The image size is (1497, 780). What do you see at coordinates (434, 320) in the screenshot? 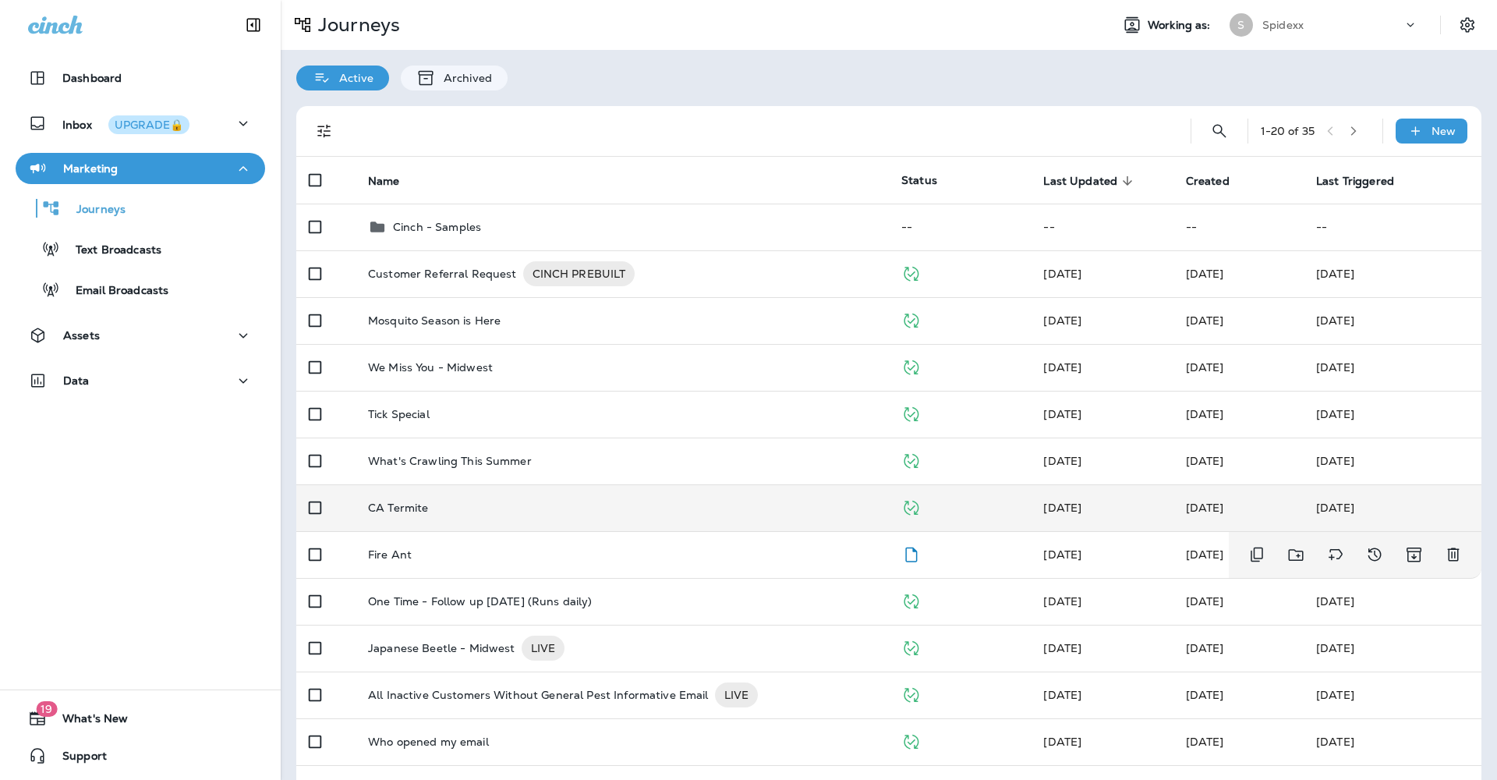
I see `p: Mosquito Season is Here` at bounding box center [434, 320].